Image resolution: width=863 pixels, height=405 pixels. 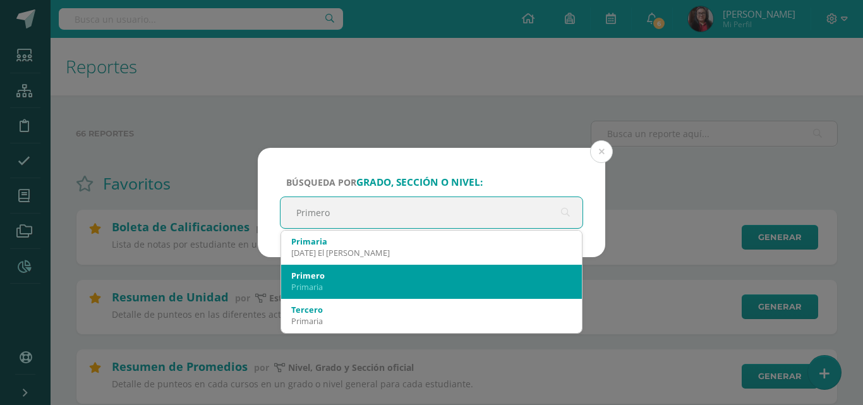 What do you see at coordinates (431, 275) in the screenshot?
I see `div: Primero` at bounding box center [431, 275].